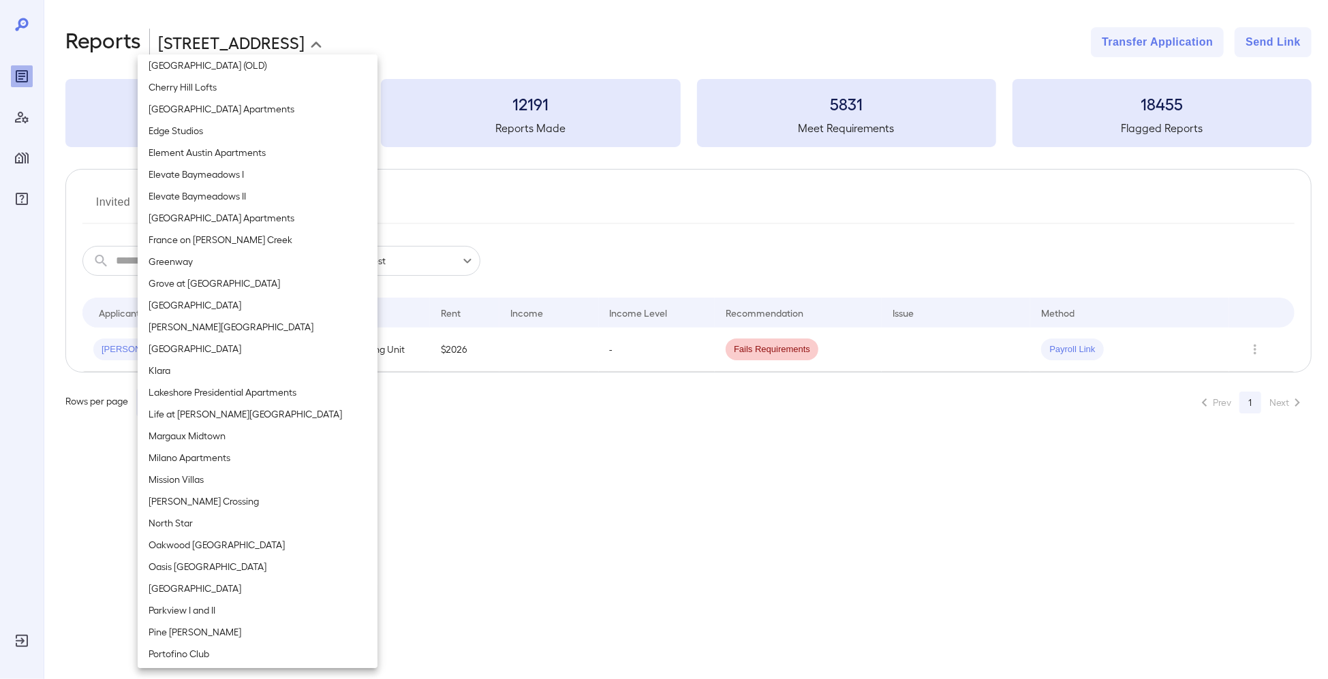 The width and height of the screenshot is (1328, 679). What do you see at coordinates (258, 523) in the screenshot?
I see `li: North Star` at bounding box center [258, 523].